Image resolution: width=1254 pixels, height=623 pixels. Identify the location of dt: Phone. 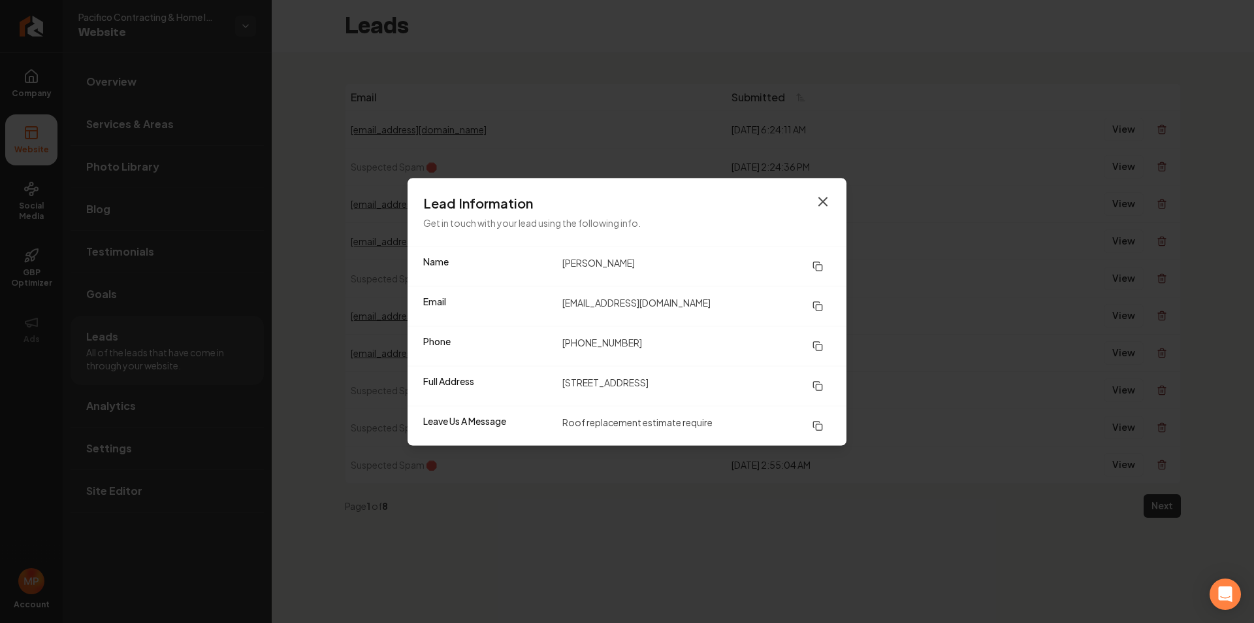
(487, 346).